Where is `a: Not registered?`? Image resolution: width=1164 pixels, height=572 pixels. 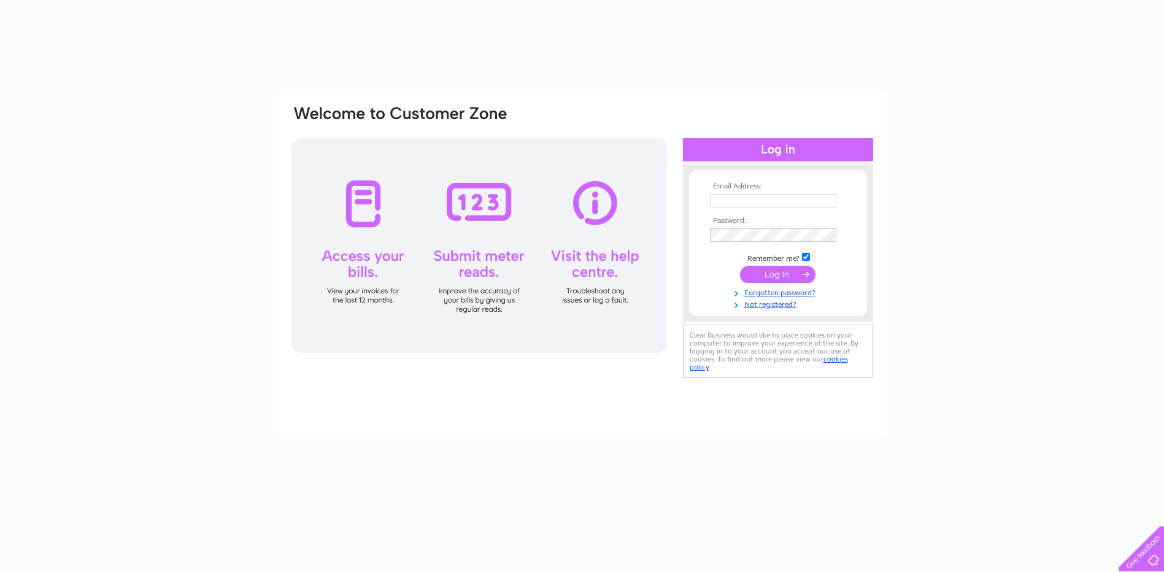
a: Not registered? is located at coordinates (780, 303).